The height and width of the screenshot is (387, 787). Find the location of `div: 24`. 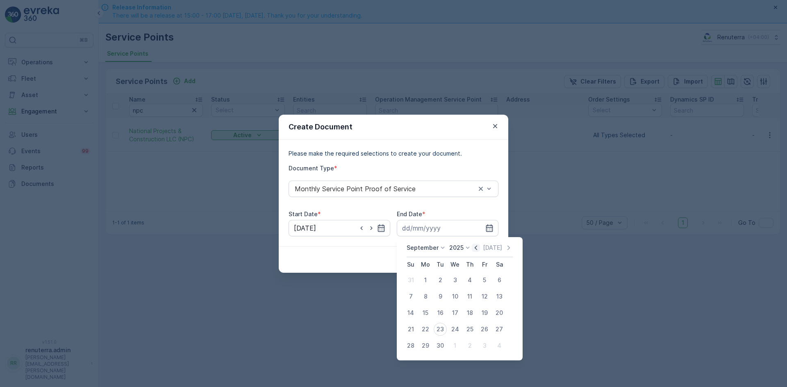

div: 24 is located at coordinates (455, 329).